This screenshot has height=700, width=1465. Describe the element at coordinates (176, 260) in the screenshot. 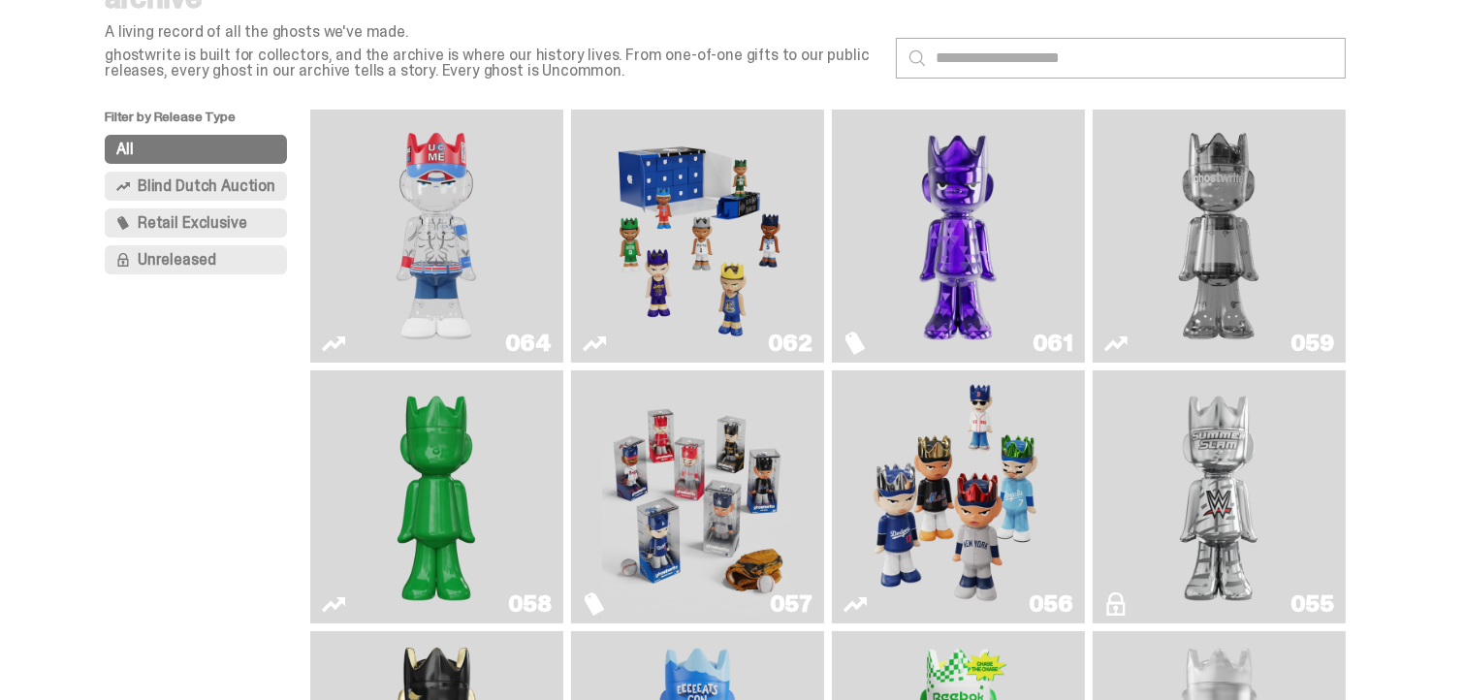

I see `span: Unreleased` at that location.